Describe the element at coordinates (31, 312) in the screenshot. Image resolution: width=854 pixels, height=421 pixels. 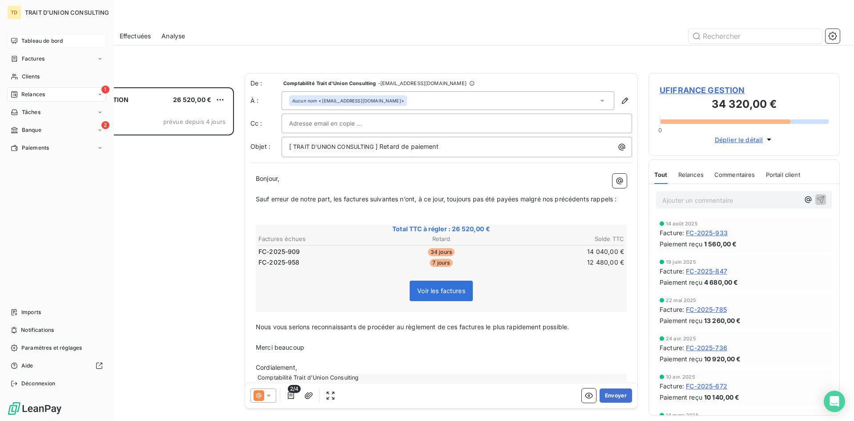
I see `span: Imports` at that location.